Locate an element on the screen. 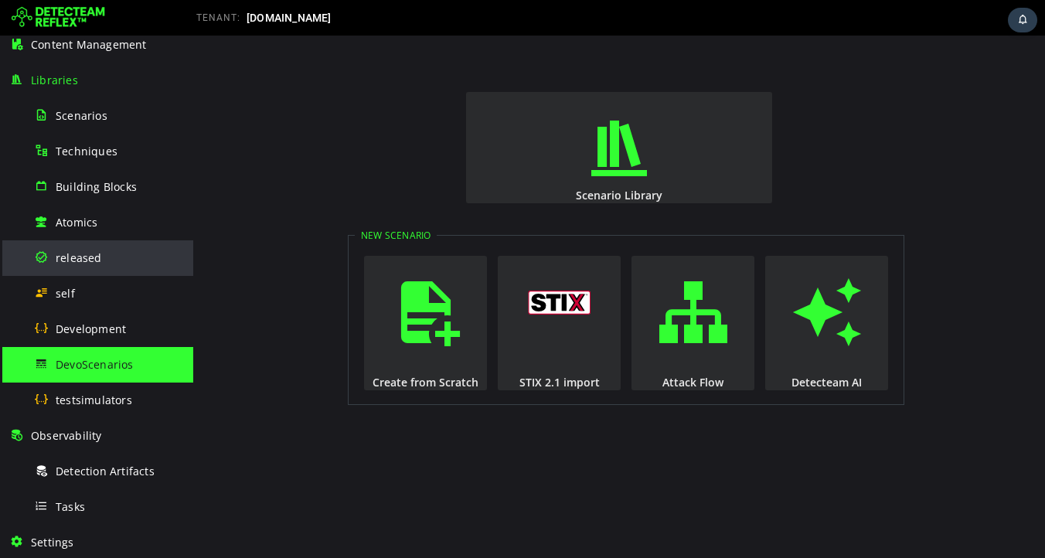 This screenshot has width=1045, height=558. span: Detection Artifacts is located at coordinates (105, 471).